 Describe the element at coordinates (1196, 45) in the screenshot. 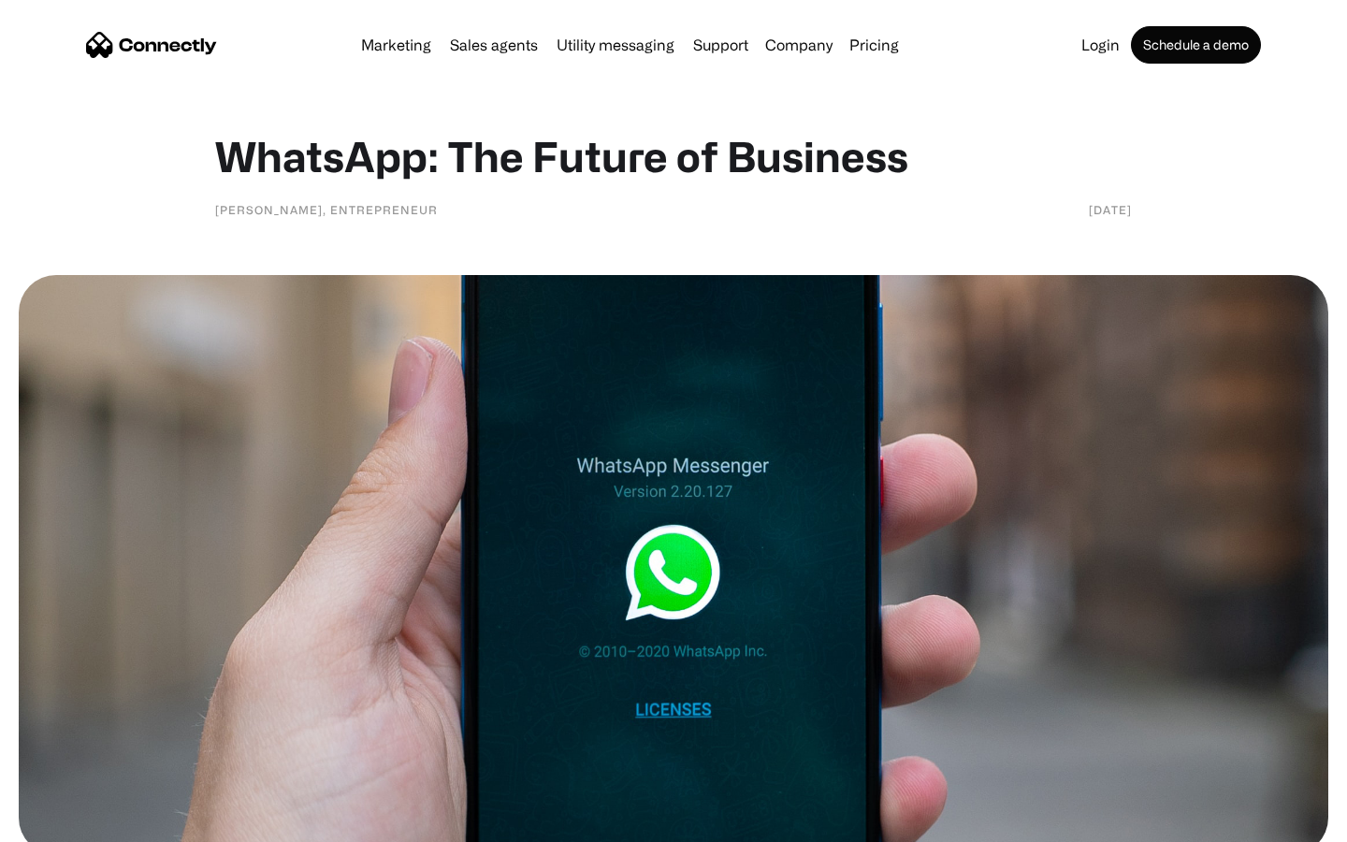

I see `a: Schedule a demo` at that location.